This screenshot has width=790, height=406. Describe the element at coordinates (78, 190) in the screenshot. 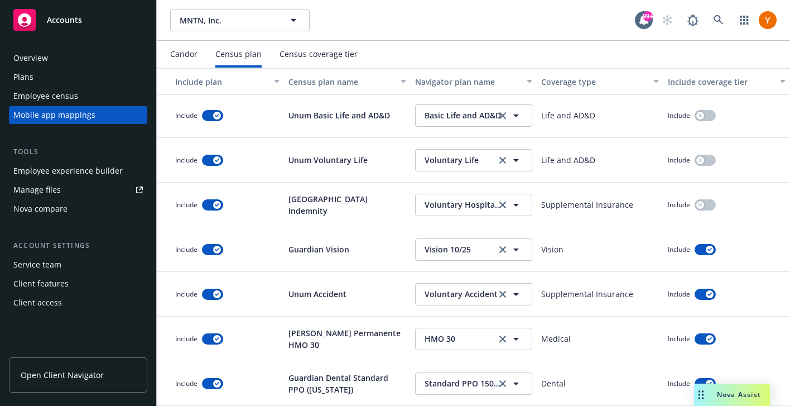

I see `a: Manage files` at that location.